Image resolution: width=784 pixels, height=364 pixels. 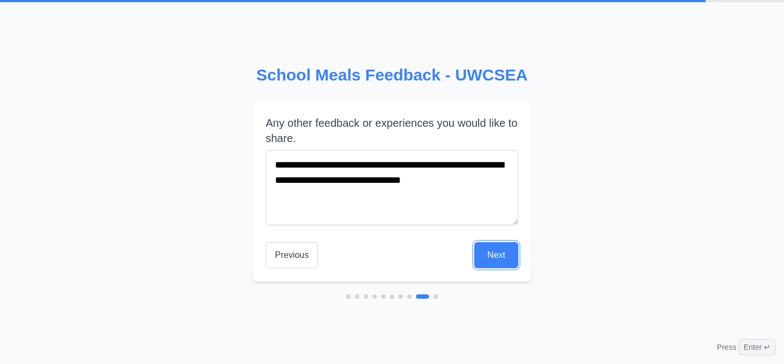 I want to click on div: Press, so click(x=746, y=347).